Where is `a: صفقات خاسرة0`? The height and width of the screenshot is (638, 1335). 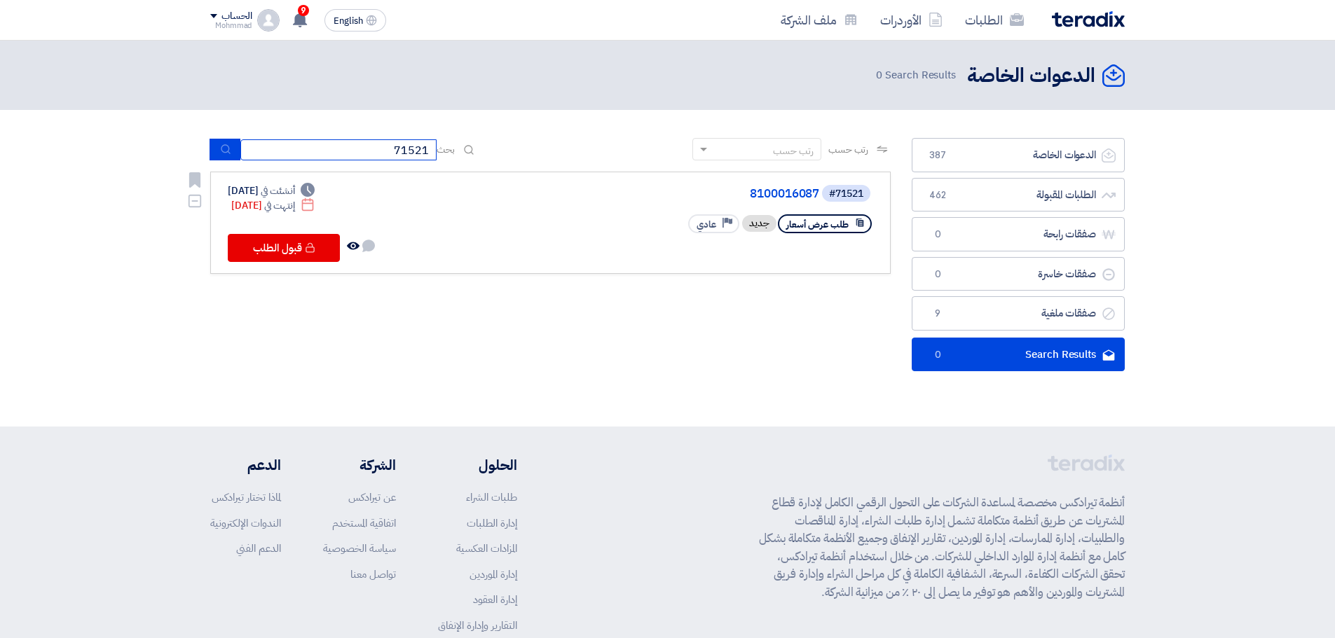
a: صفقات خاسرة0 is located at coordinates (1018, 274).